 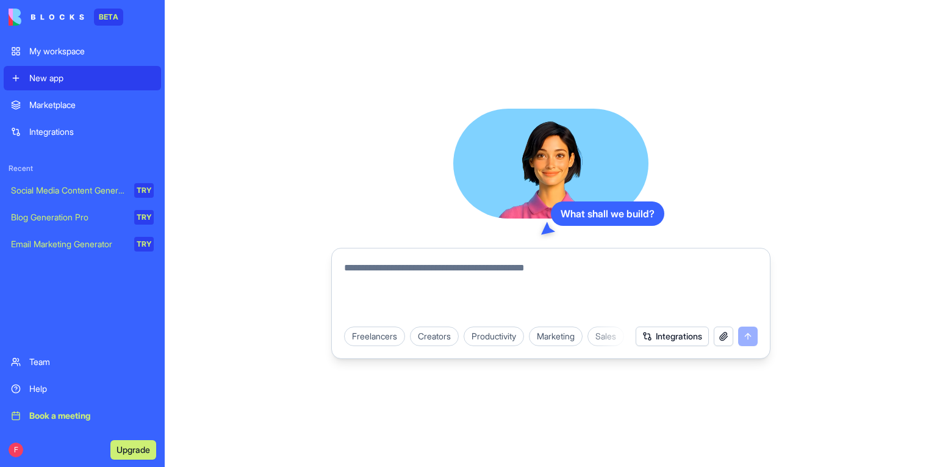 What do you see at coordinates (82, 51) in the screenshot?
I see `a: My workspace` at bounding box center [82, 51].